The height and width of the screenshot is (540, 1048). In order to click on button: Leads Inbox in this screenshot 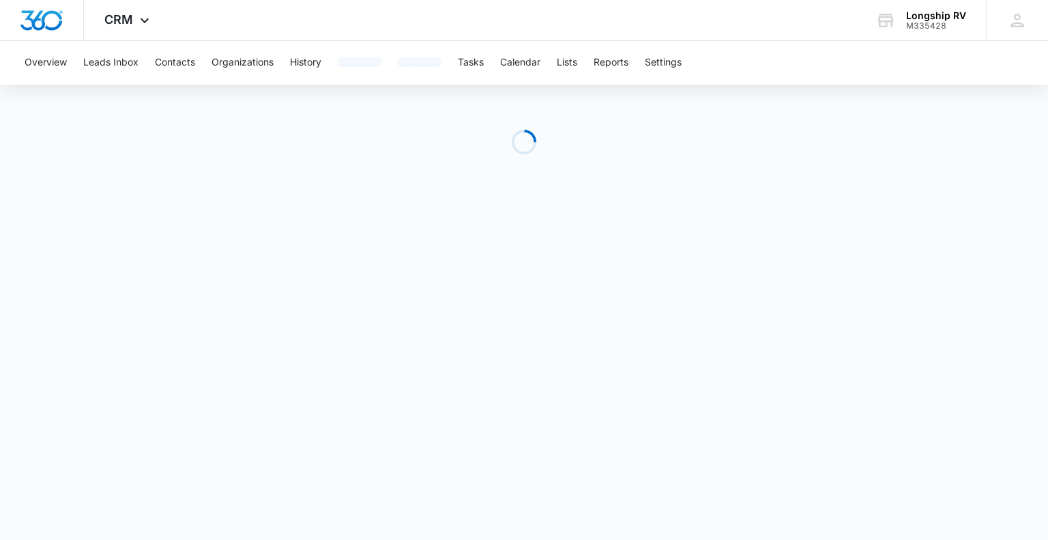, I will do `click(111, 63)`.